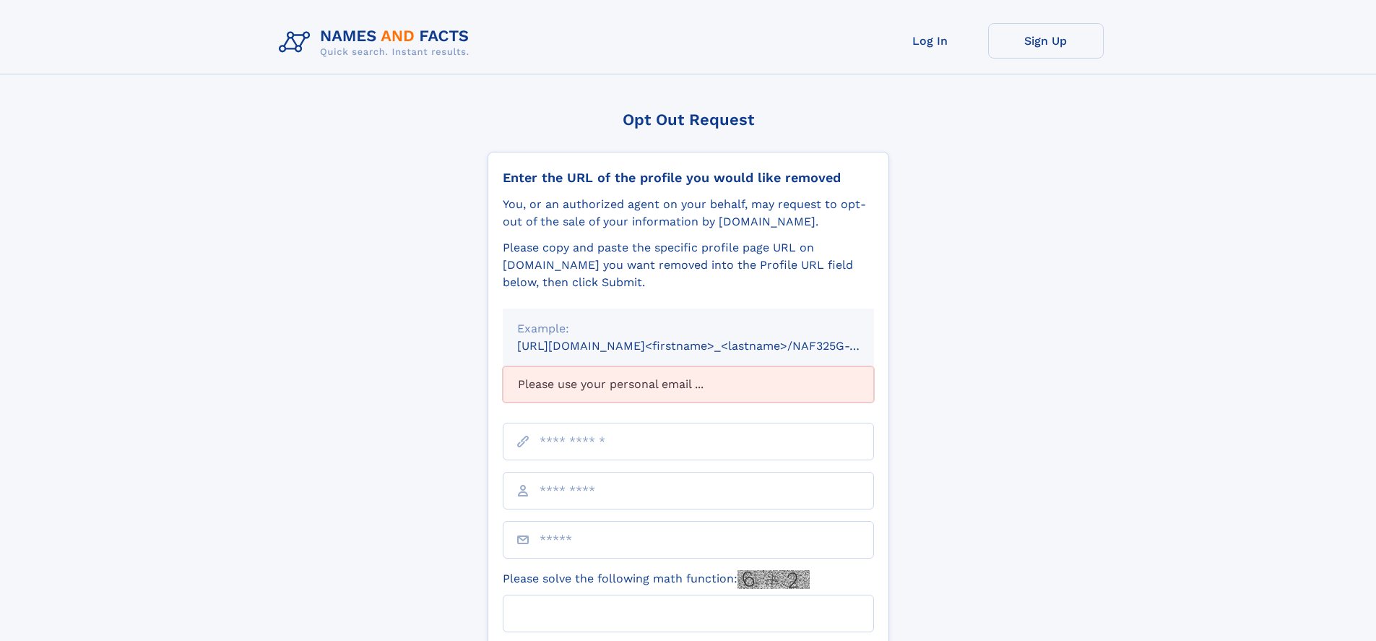 This screenshot has width=1376, height=641. What do you see at coordinates (656, 579) in the screenshot?
I see `label: Please solve the following math function:` at bounding box center [656, 579].